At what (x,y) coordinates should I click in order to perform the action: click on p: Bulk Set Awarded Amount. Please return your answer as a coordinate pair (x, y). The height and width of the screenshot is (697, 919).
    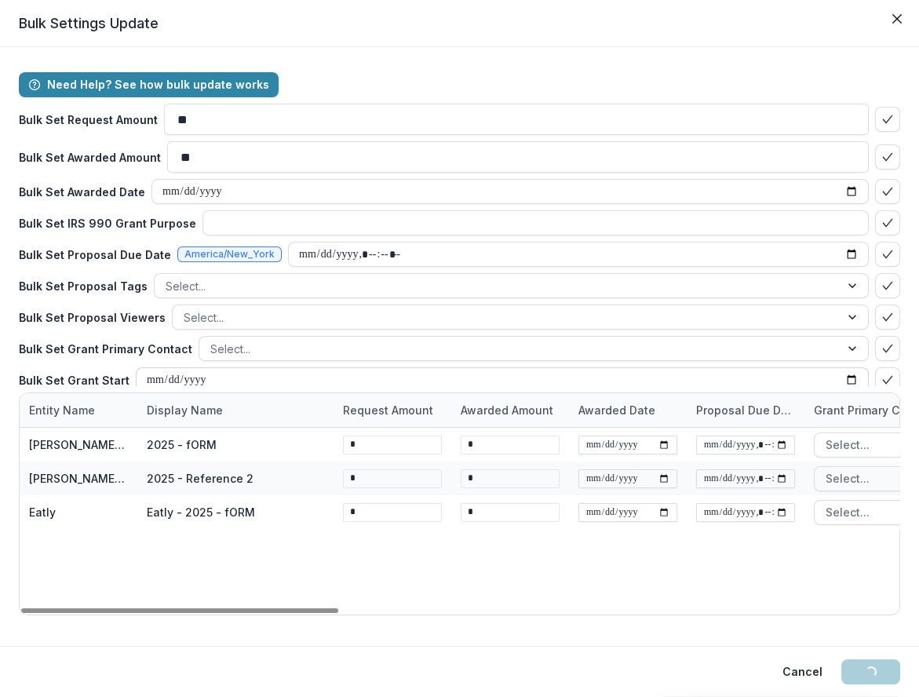
    Looking at the image, I should click on (89, 157).